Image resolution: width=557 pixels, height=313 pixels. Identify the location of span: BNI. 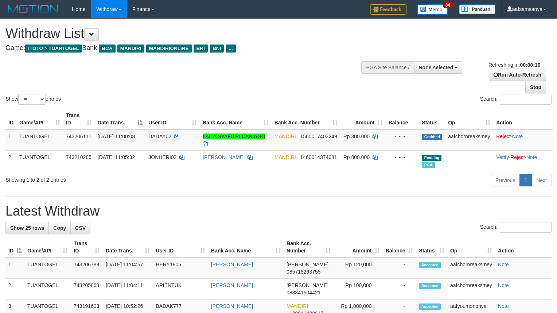
(217, 49).